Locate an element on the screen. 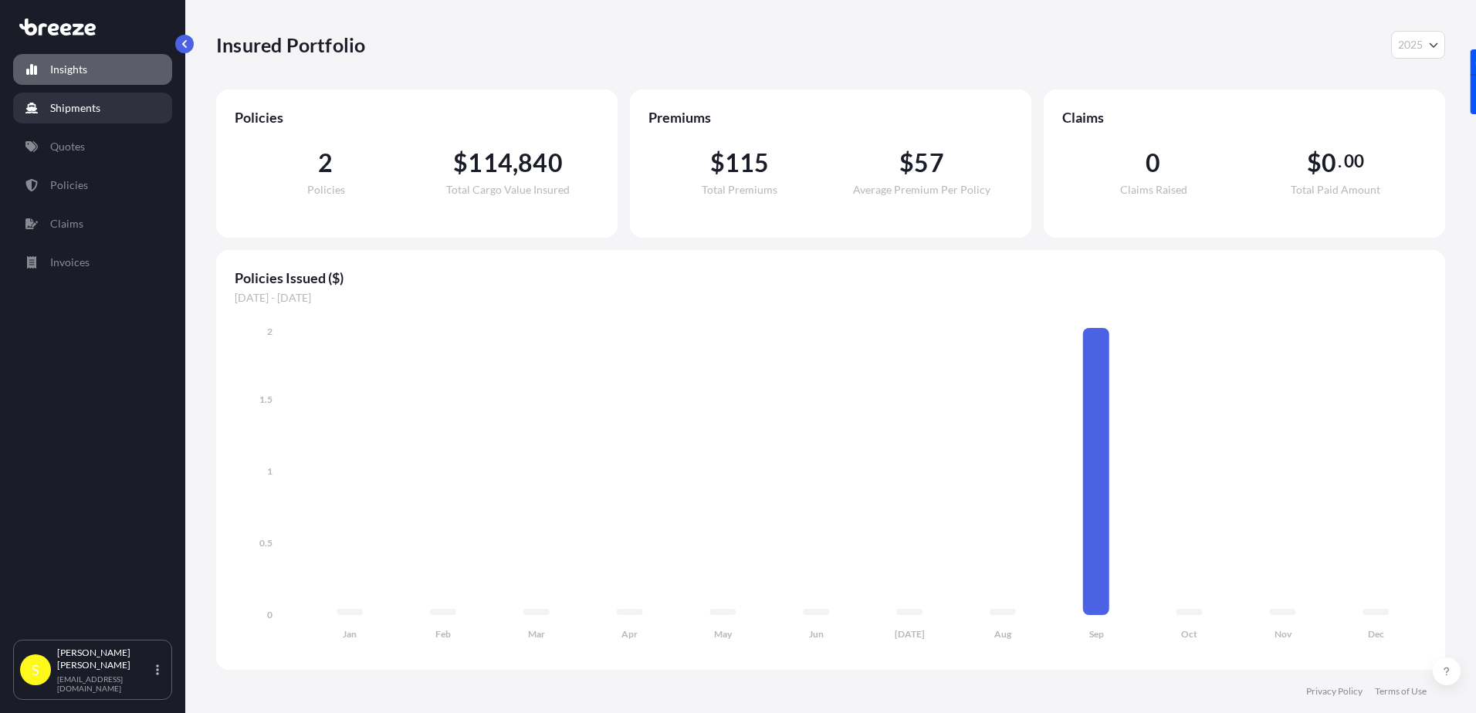  tspan: 0 is located at coordinates (269, 614).